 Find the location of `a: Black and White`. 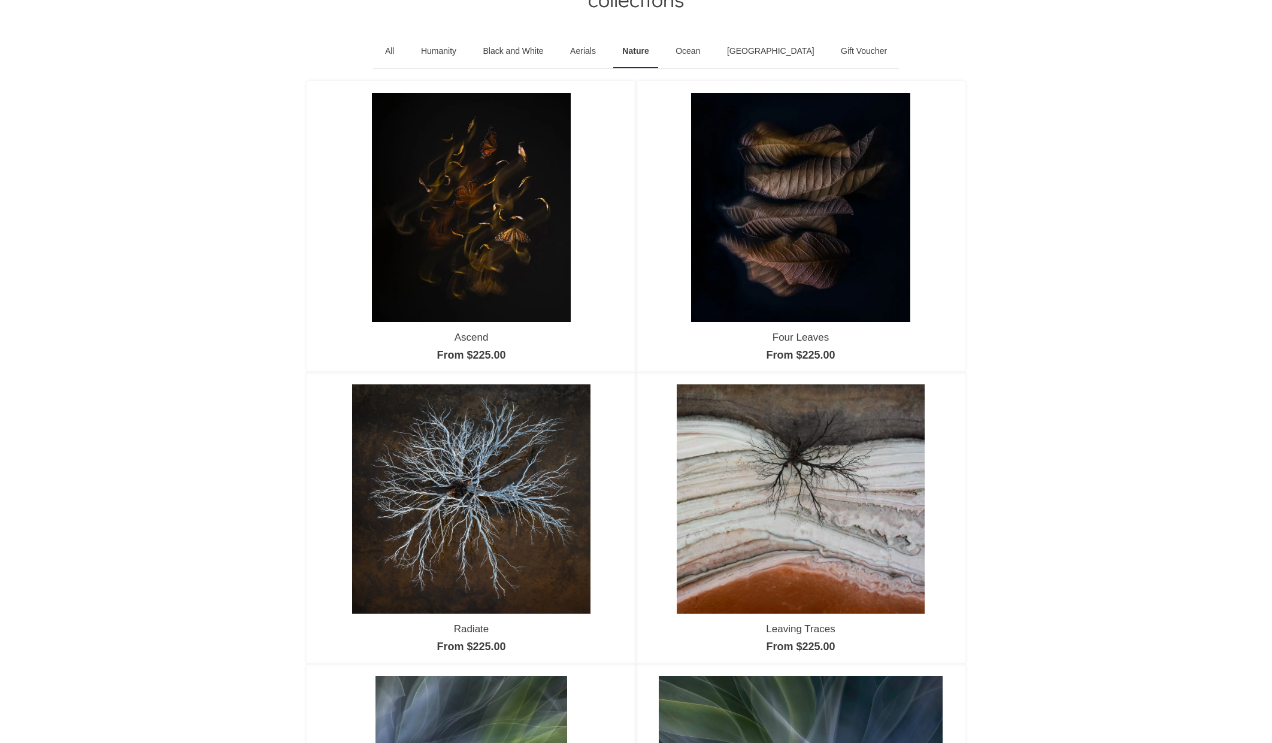

a: Black and White is located at coordinates (513, 52).